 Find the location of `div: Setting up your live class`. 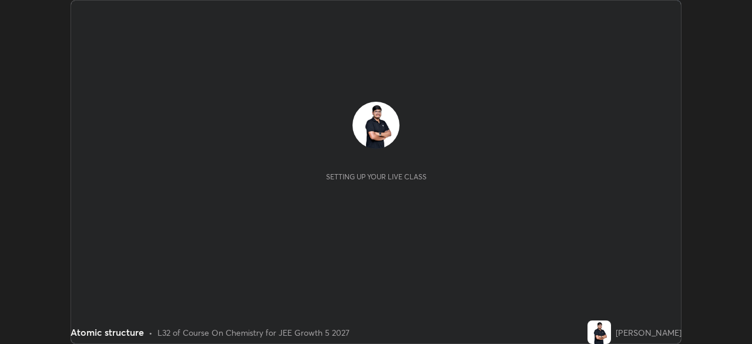

div: Setting up your live class is located at coordinates (376, 176).